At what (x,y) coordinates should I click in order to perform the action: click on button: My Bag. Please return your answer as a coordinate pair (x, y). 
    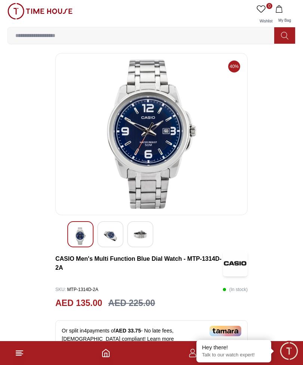
    Looking at the image, I should click on (284, 15).